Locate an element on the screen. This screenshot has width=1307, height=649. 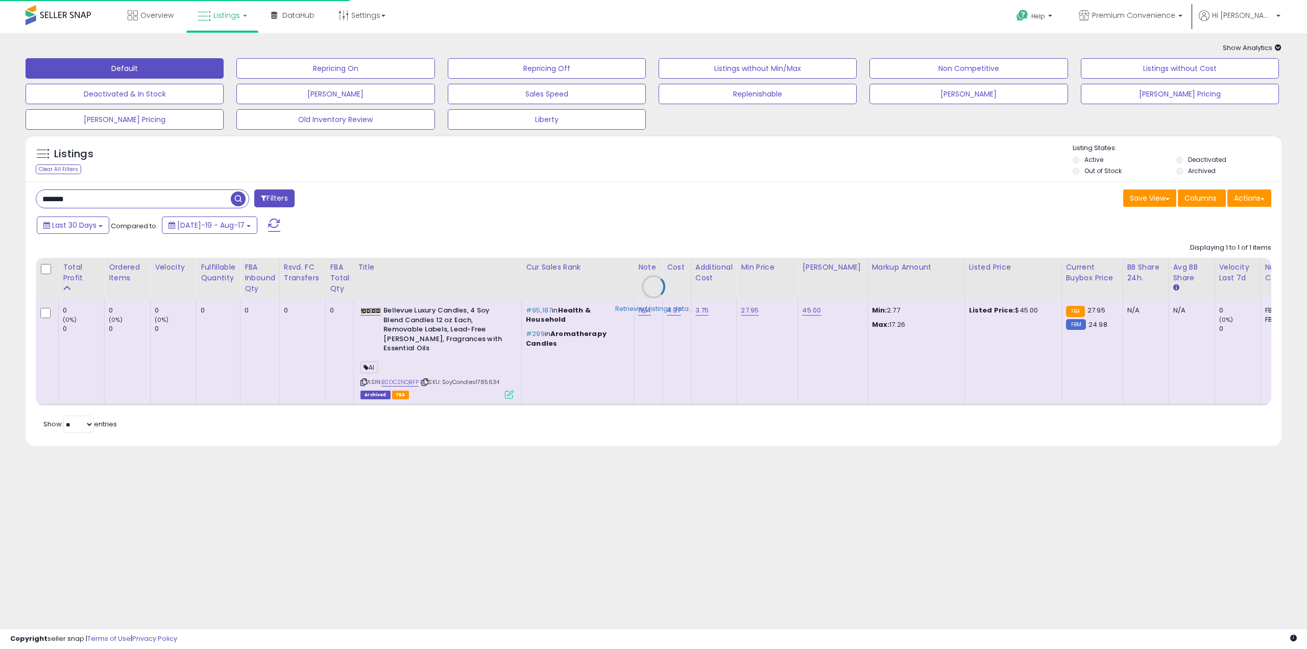
button: Listings without Cost is located at coordinates (1180, 68).